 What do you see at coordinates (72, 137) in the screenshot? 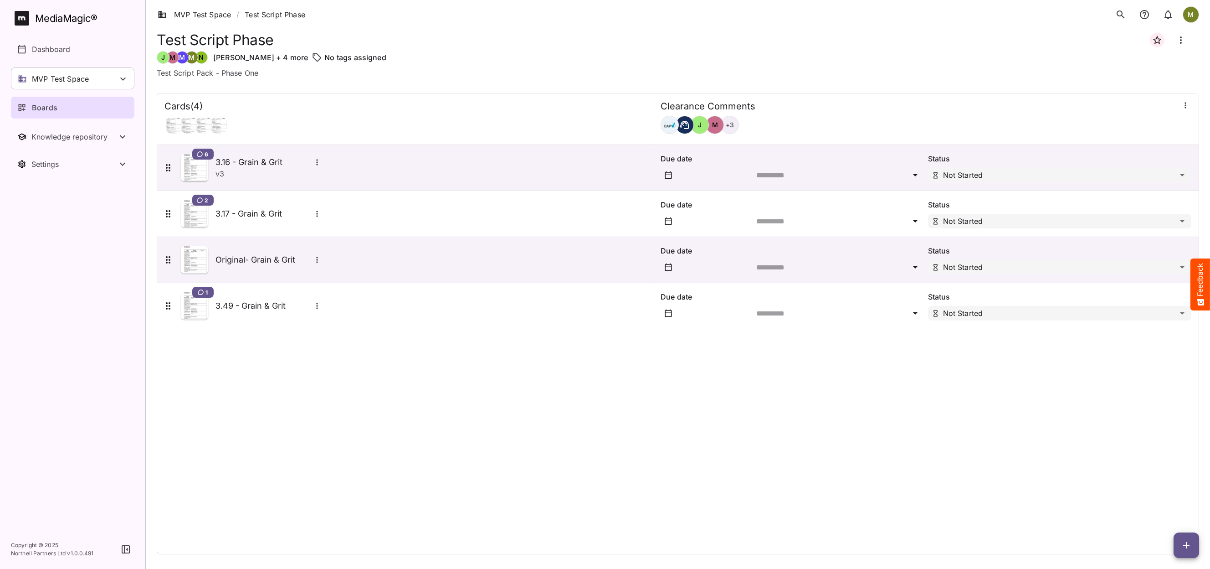
I see `nav: Knowledge repository` at bounding box center [72, 137].